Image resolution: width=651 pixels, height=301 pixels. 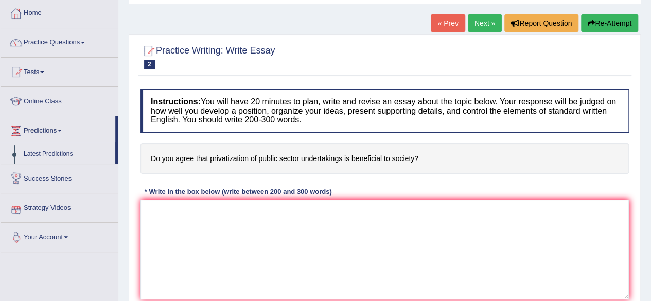 What do you see at coordinates (176, 101) in the screenshot?
I see `b: Instructions:` at bounding box center [176, 101].